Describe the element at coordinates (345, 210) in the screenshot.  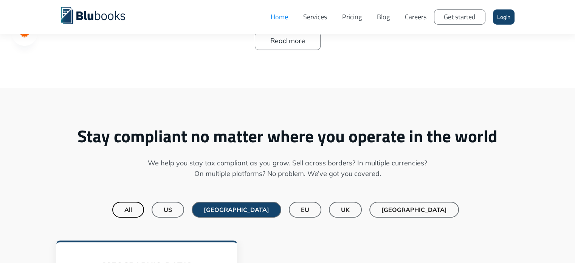
I see `div: UK` at that location.